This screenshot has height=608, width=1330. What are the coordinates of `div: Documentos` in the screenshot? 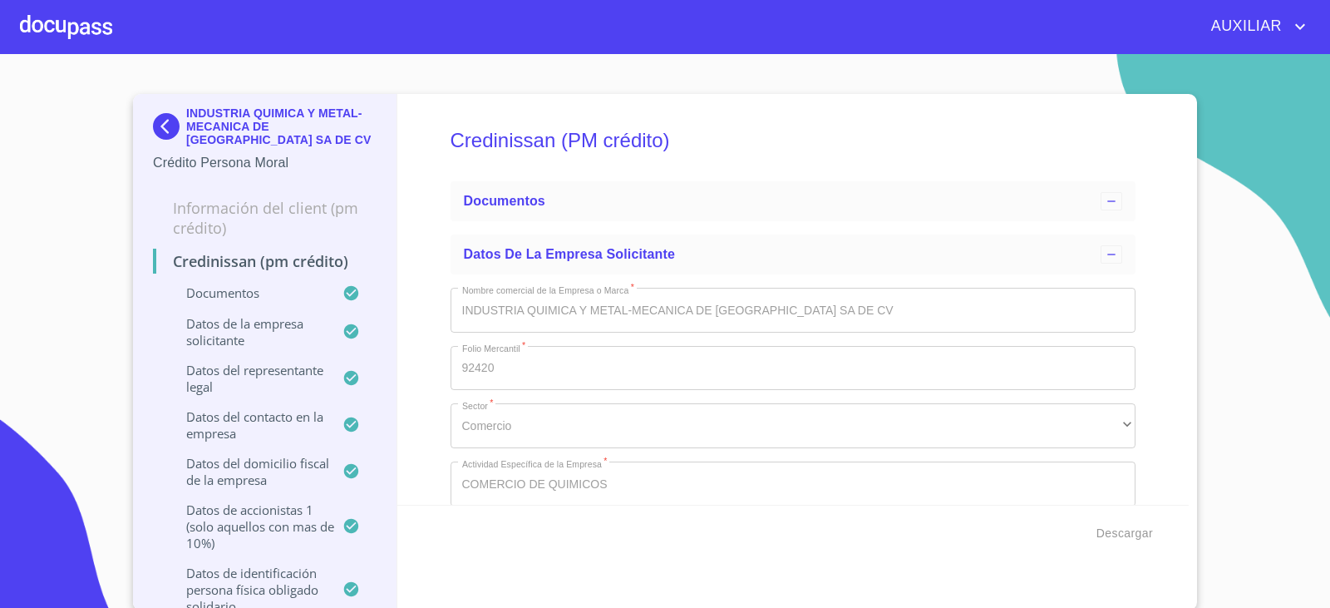 It's located at (793, 201).